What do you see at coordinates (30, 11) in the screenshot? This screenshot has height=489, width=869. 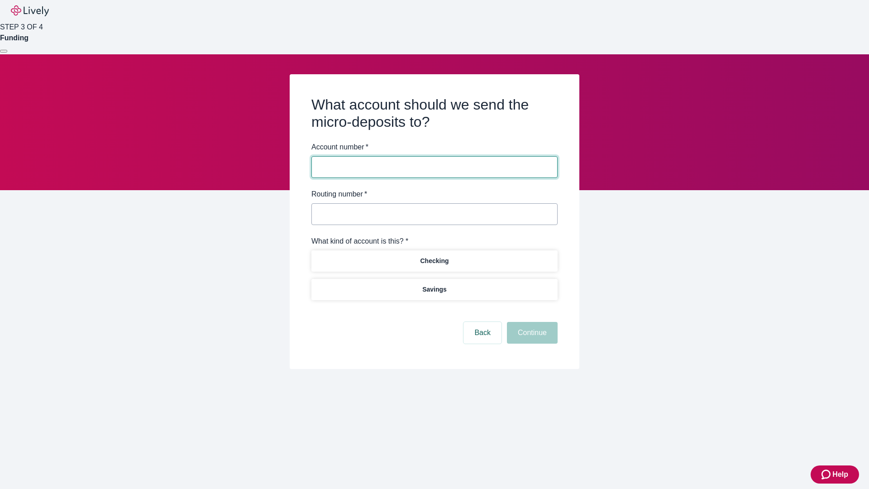 I see `img: Lively` at bounding box center [30, 11].